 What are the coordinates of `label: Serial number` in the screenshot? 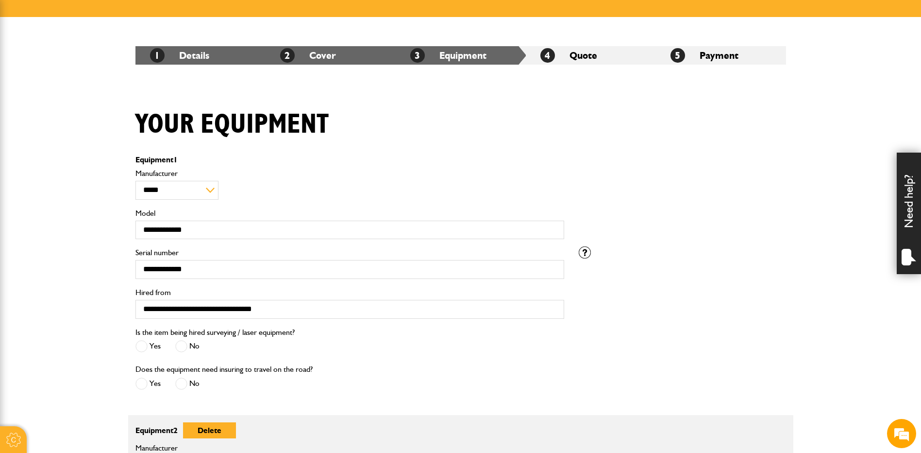 It's located at (350, 252).